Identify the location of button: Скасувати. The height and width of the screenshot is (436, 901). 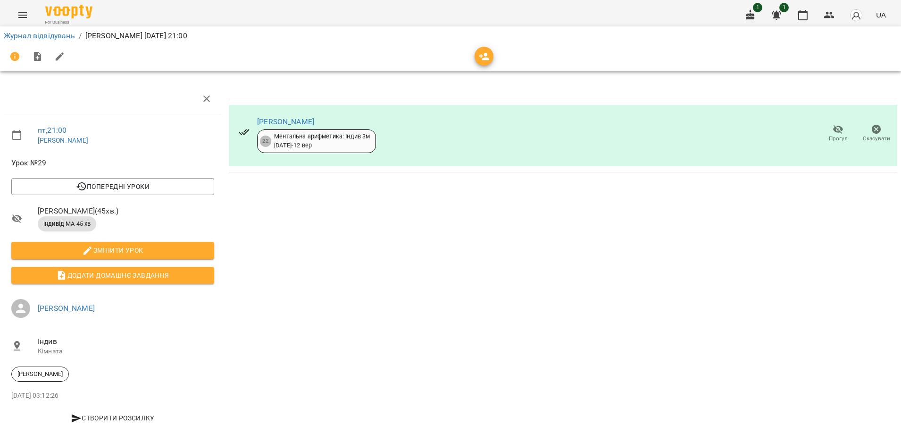
(876, 134).